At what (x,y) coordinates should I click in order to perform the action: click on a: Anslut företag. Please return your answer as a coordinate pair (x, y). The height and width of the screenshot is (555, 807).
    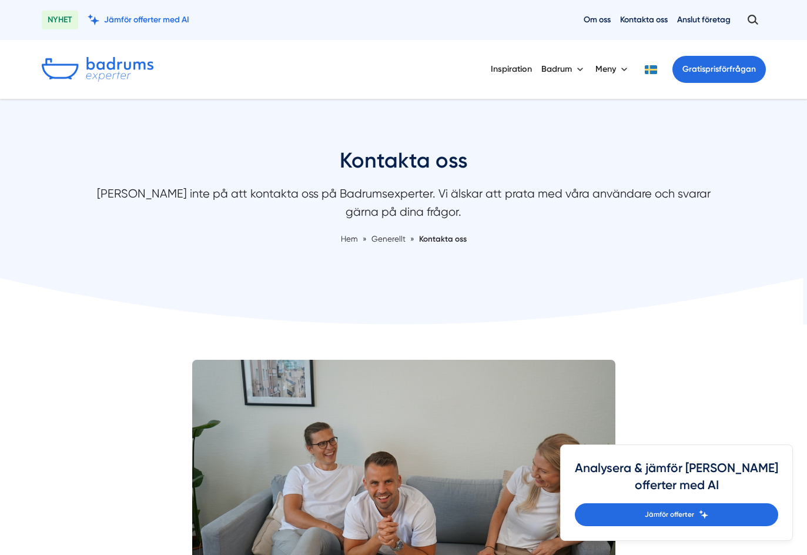
    Looking at the image, I should click on (704, 19).